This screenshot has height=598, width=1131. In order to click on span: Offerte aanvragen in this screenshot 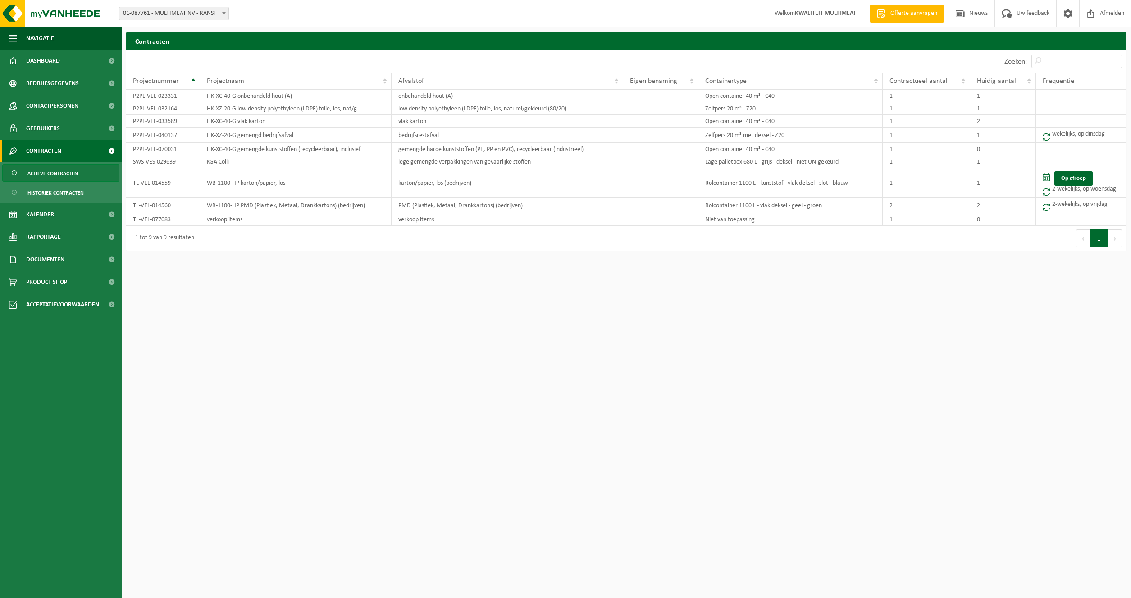, I will do `click(913, 14)`.